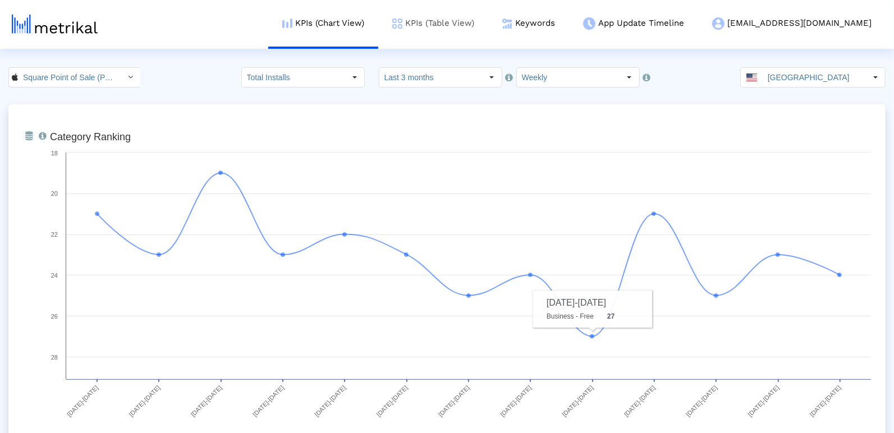  What do you see at coordinates (54, 357) in the screenshot?
I see `text: 28` at bounding box center [54, 357].